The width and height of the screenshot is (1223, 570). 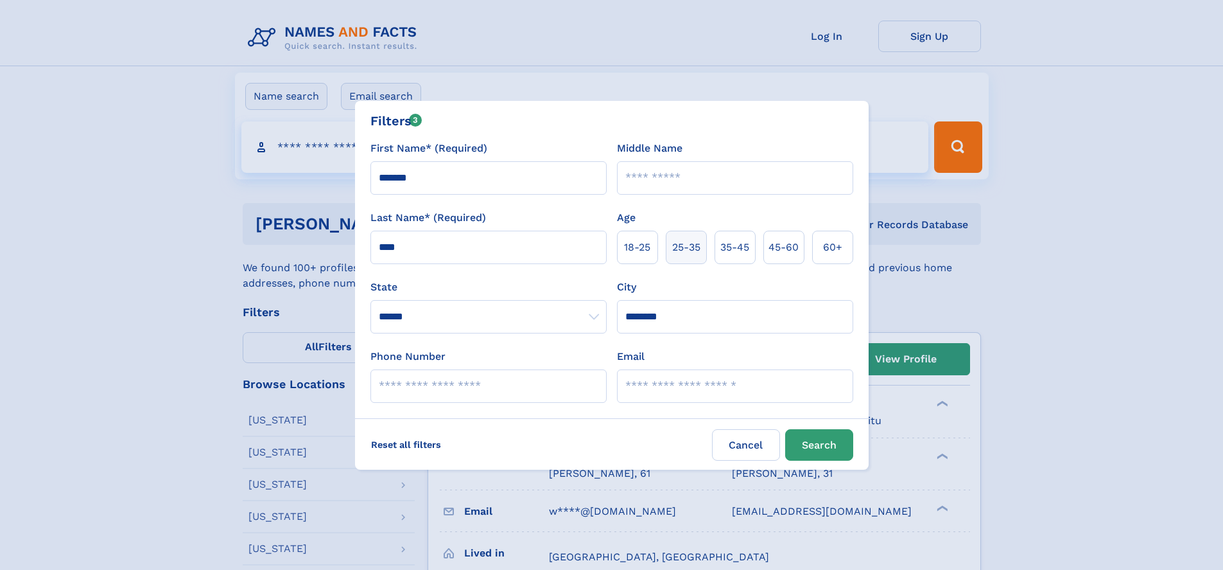 I want to click on label: Last Name* (Required), so click(x=428, y=218).